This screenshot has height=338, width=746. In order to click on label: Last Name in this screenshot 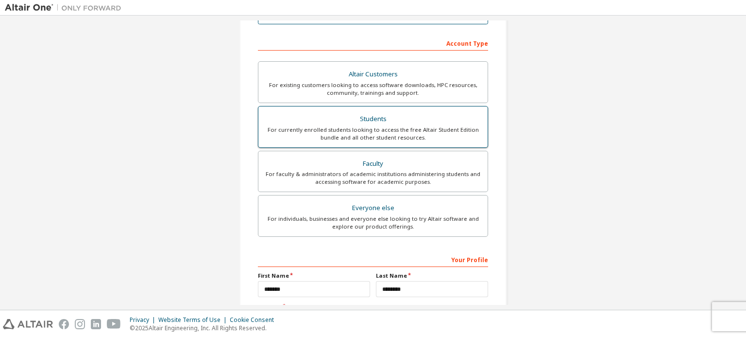, I will do `click(432, 275)`.